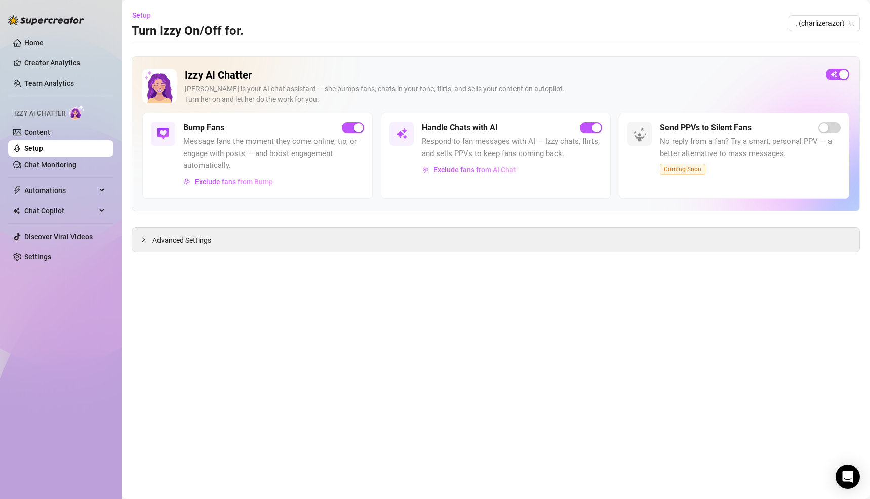 Image resolution: width=870 pixels, height=499 pixels. What do you see at coordinates (182, 240) in the screenshot?
I see `span: Advanced Settings` at bounding box center [182, 240].